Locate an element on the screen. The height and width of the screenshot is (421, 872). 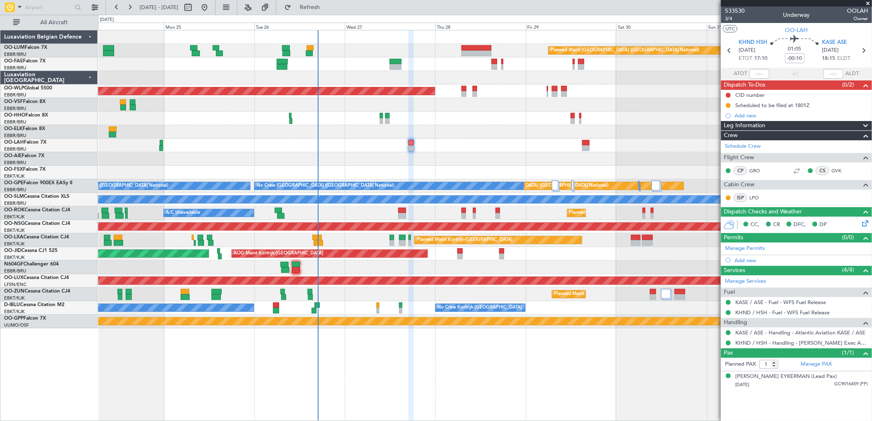
span: OO-GPE is located at coordinates (14, 183).